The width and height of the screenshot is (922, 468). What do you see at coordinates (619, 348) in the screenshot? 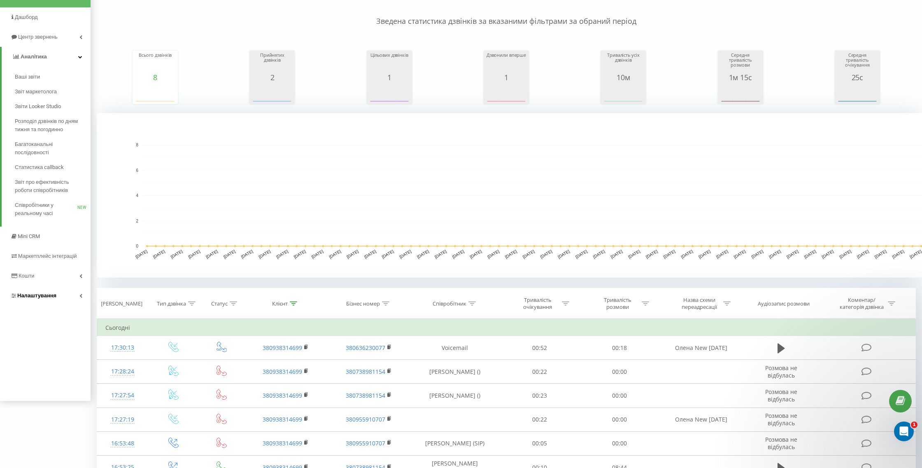
I see `td: 00:18` at bounding box center [619, 348].